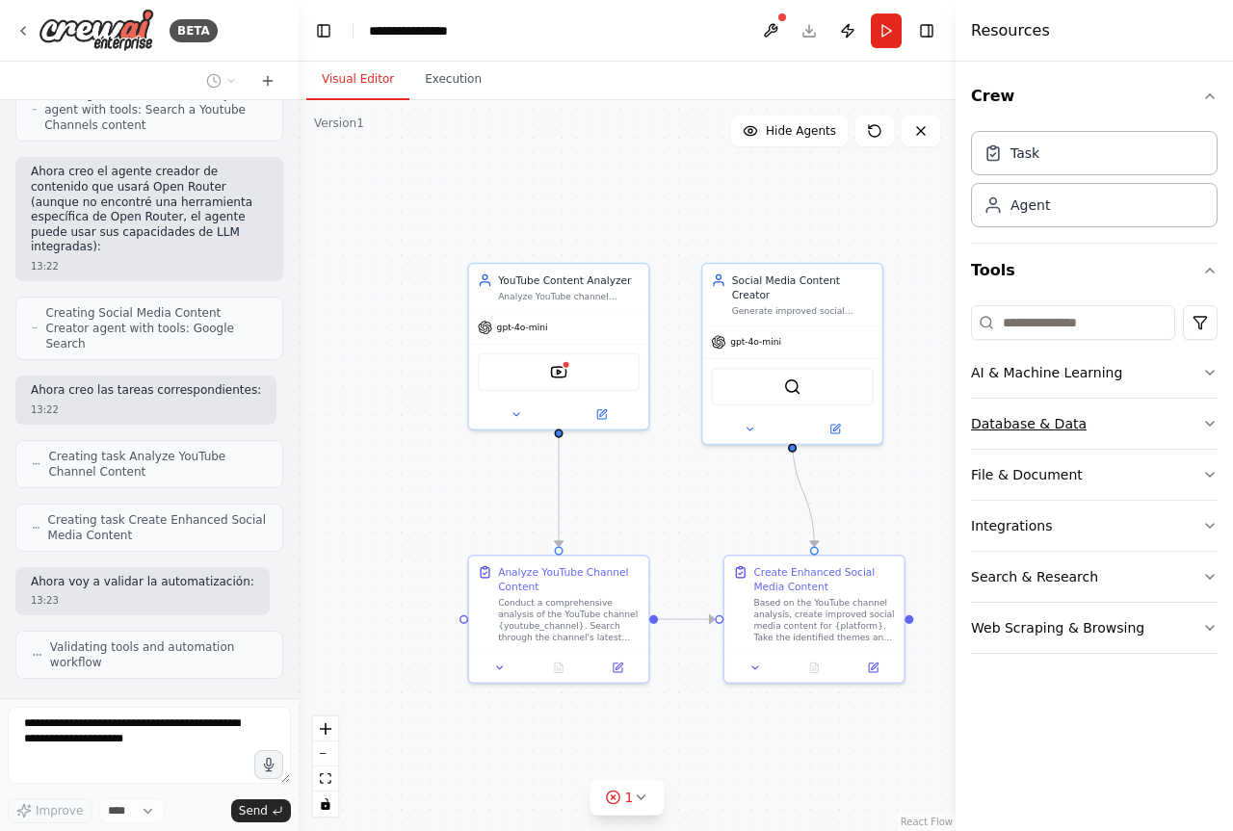 The height and width of the screenshot is (831, 1233). What do you see at coordinates (558, 620) in the screenshot?
I see `div: Analyze YouTube Channel ContentConduct a comprehensive analysis of the YouTube channel {youtube_c...` at bounding box center [558, 620].